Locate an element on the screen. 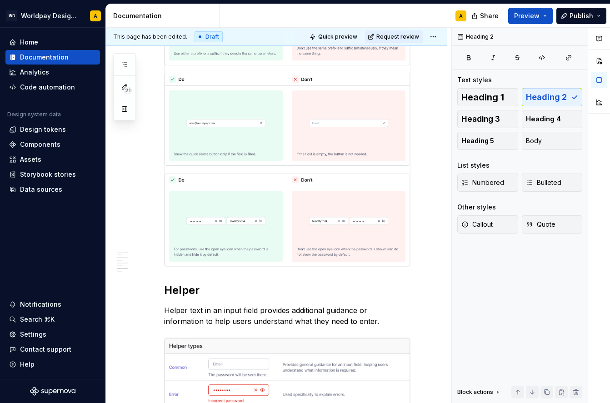 Image resolution: width=610 pixels, height=403 pixels. span: Preview is located at coordinates (526, 16).